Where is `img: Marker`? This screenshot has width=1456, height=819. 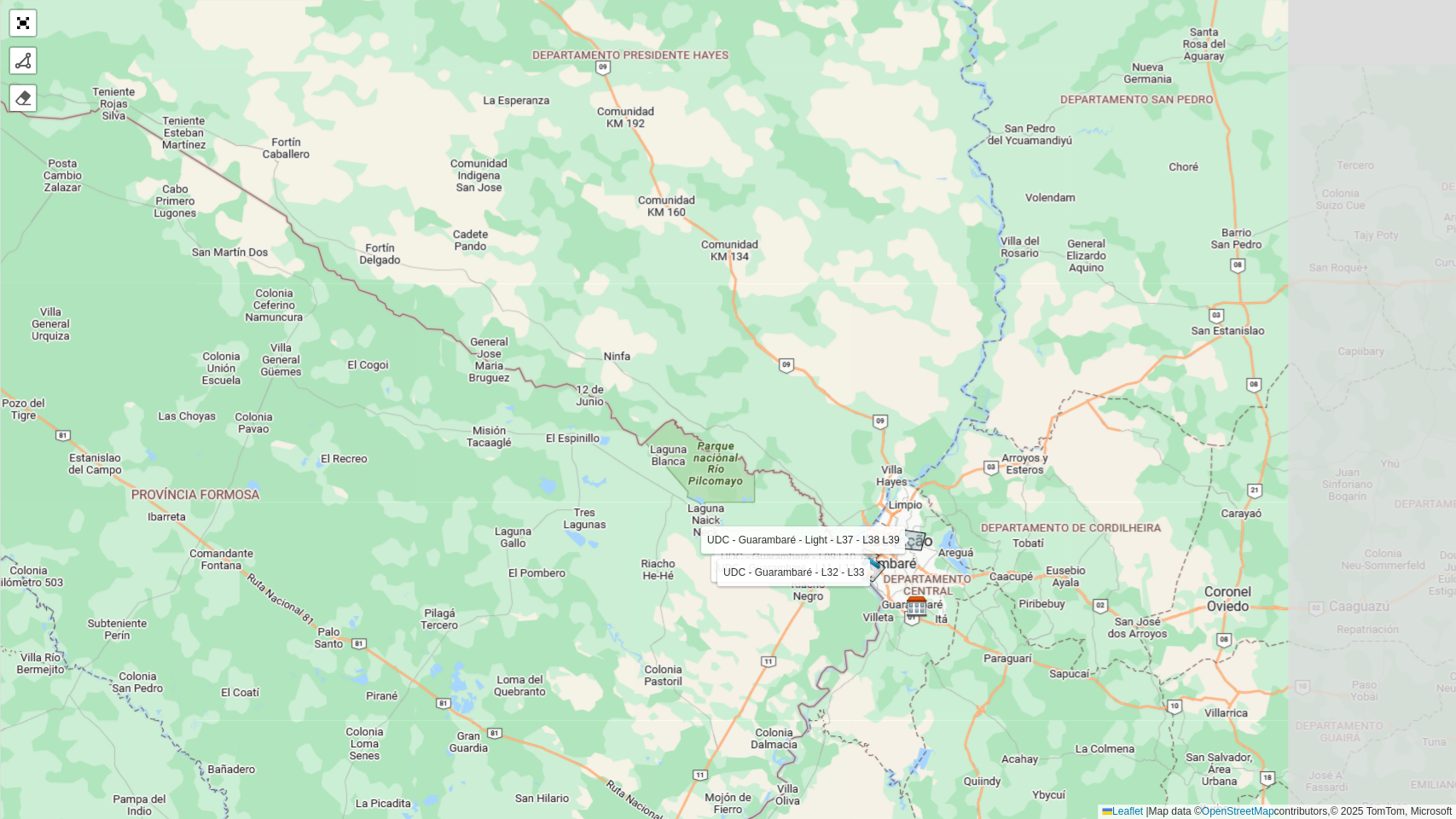
img: Marker is located at coordinates (917, 606).